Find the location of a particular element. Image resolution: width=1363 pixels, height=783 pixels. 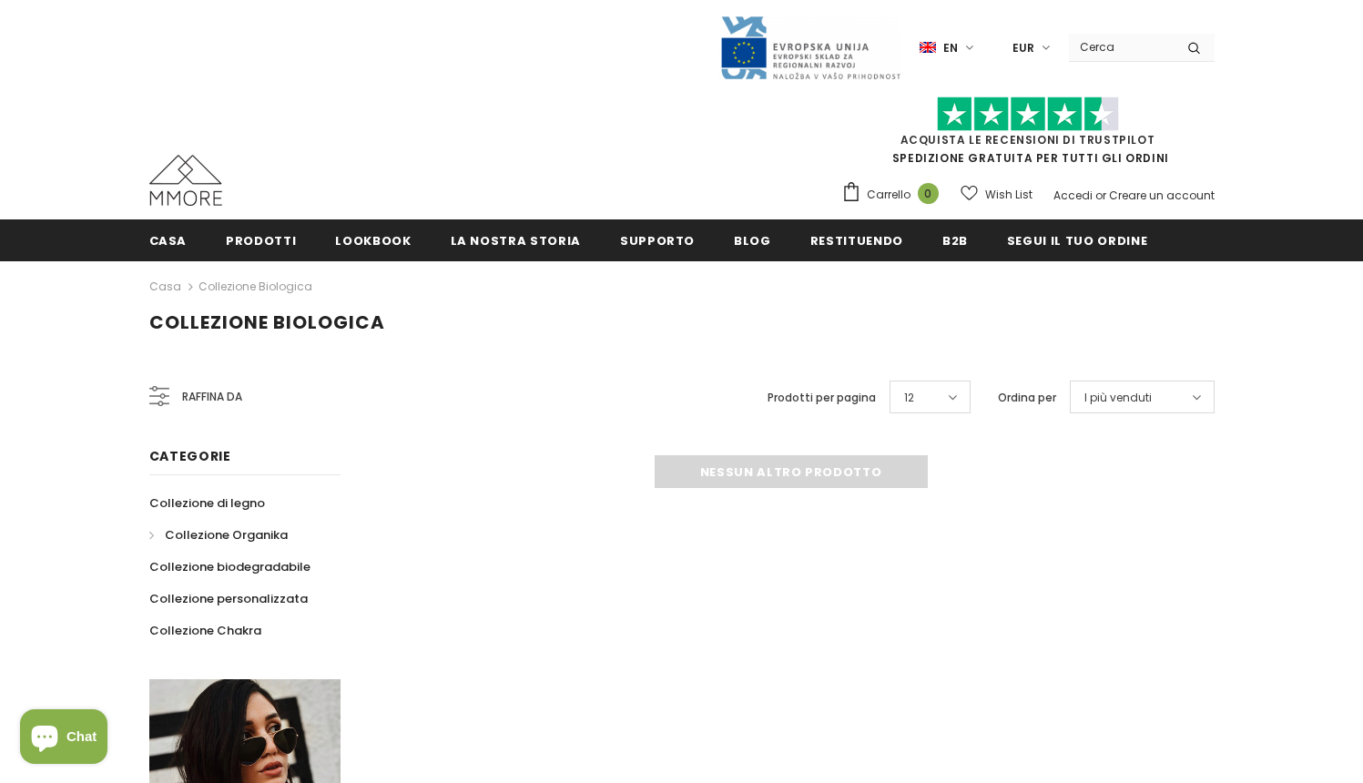

a: La nostra storia is located at coordinates (515, 239).